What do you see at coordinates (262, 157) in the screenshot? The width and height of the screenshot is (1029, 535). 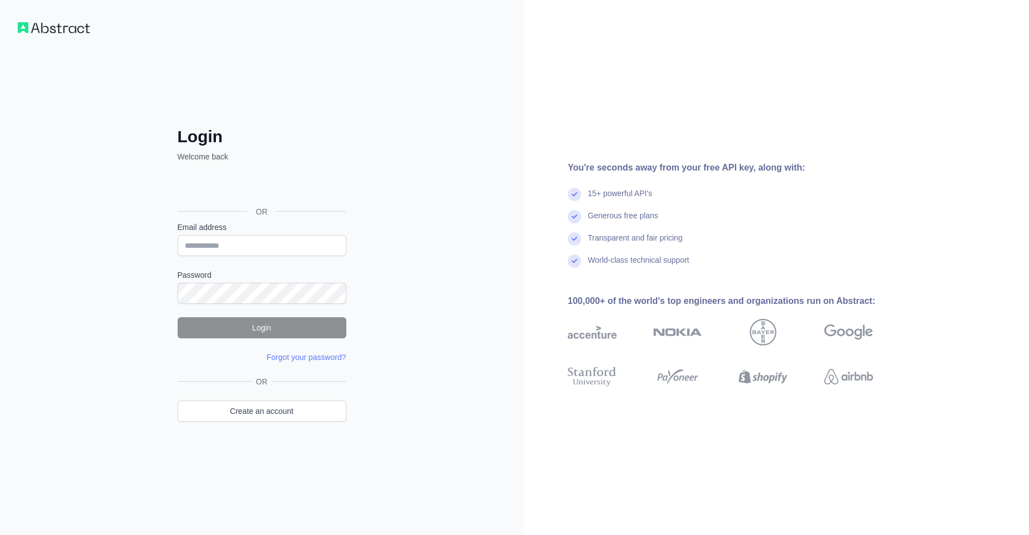 I see `p: Welcome back` at bounding box center [262, 157].